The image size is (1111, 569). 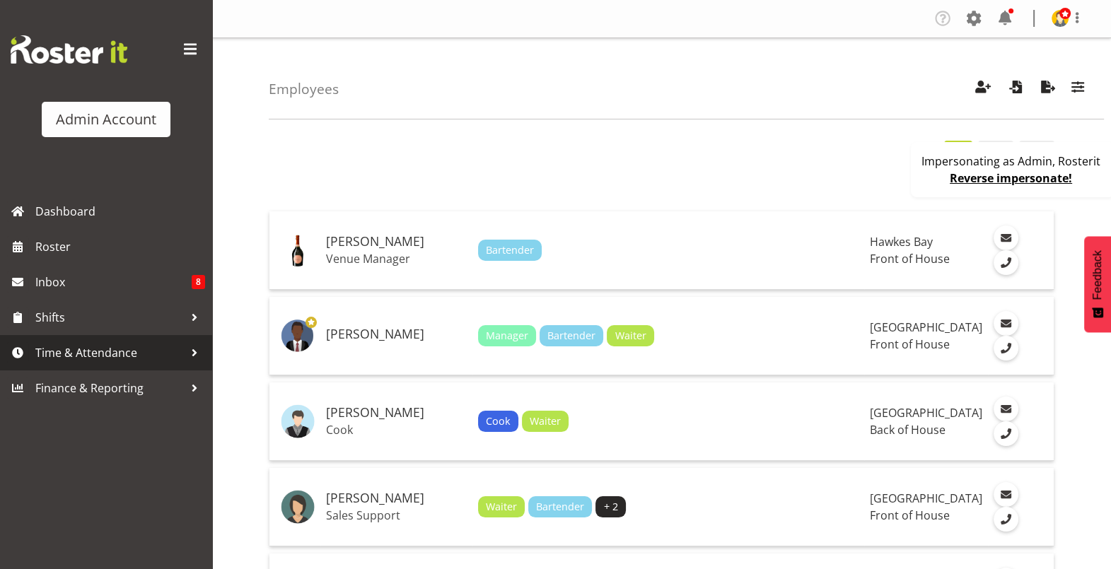 I want to click on p: Impersonating as Admin, Rosterit, so click(x=1010, y=161).